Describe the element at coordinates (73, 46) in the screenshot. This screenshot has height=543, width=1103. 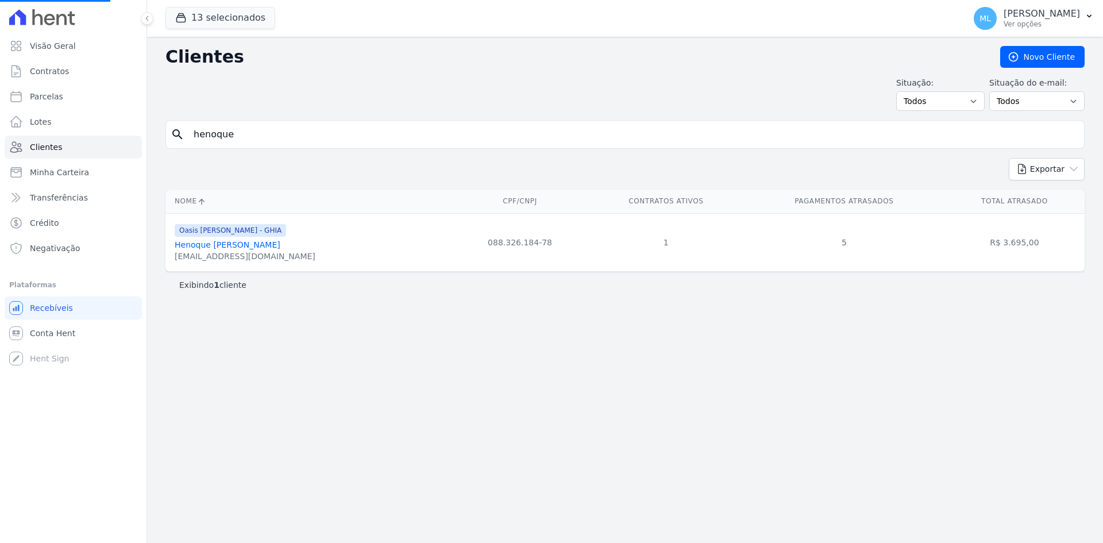
I see `a: Visão Geral` at that location.